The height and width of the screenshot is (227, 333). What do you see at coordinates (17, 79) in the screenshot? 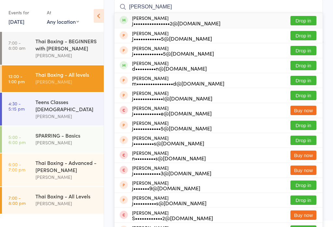
I see `time: 12:00 - 1:00 pm` at bounding box center [17, 79].